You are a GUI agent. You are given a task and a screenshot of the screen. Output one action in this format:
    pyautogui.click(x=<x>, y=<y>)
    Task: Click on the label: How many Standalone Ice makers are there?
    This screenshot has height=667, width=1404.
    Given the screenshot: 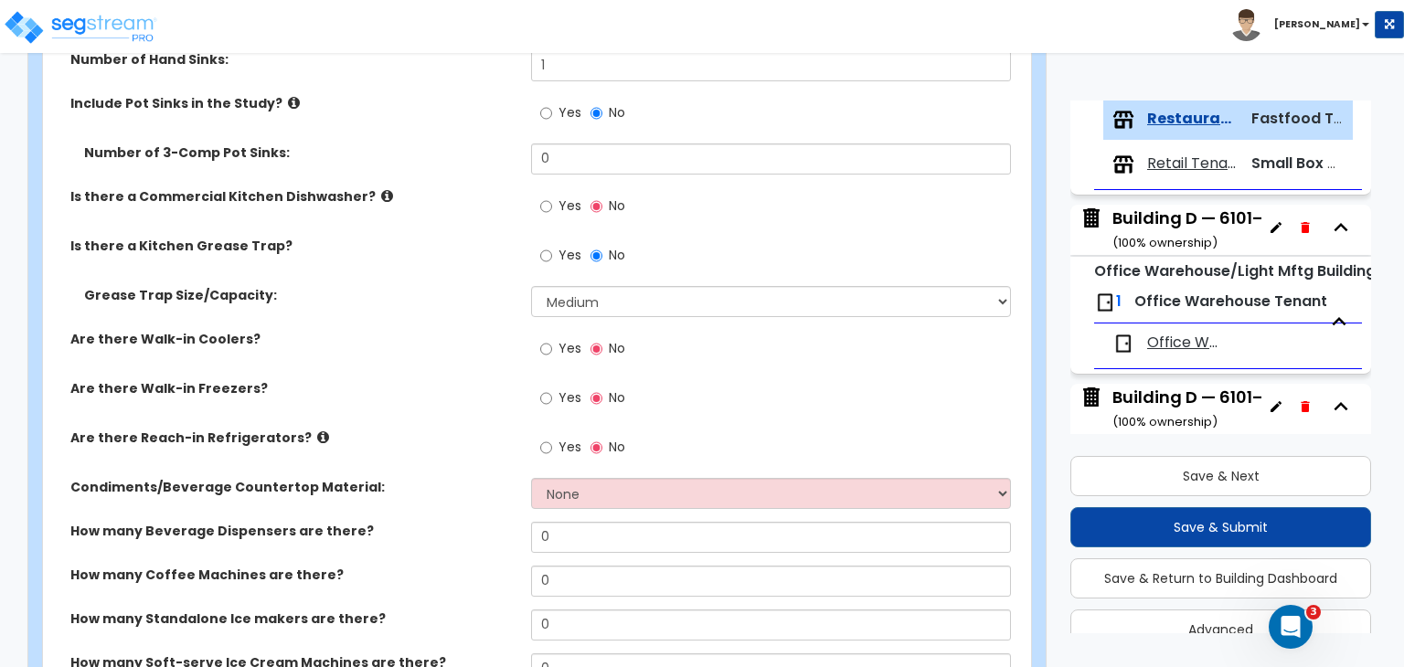 What is the action you would take?
    pyautogui.click(x=293, y=619)
    